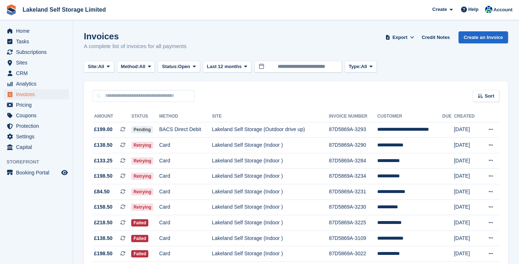  I want to click on span: Settings, so click(38, 137).